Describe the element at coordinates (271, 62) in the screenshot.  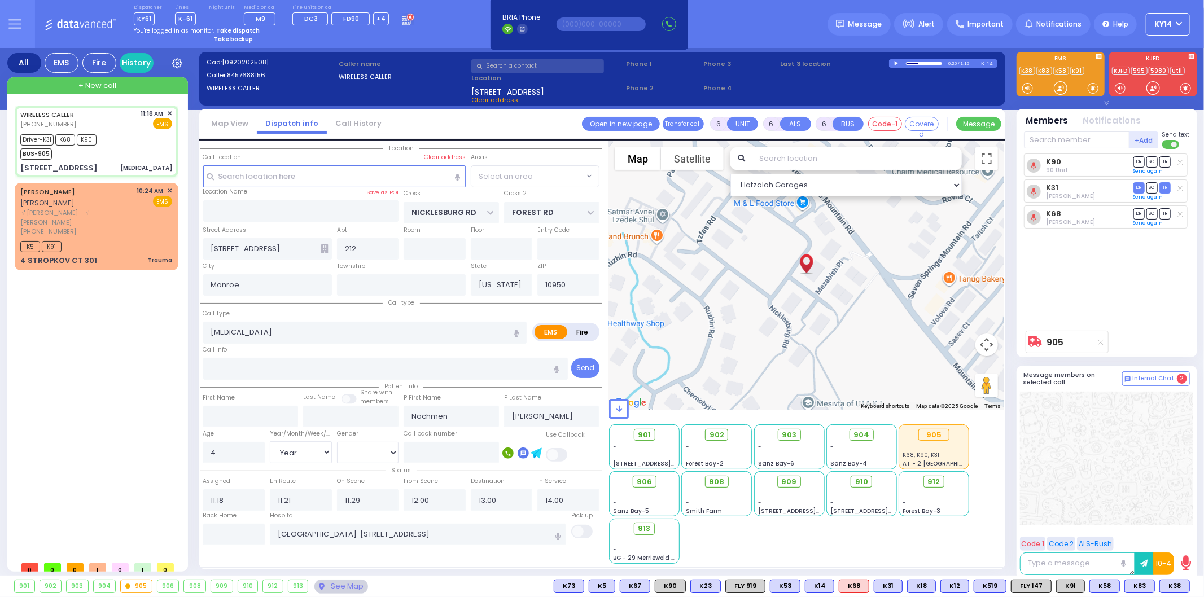
I see `label: Cad:` at that location.